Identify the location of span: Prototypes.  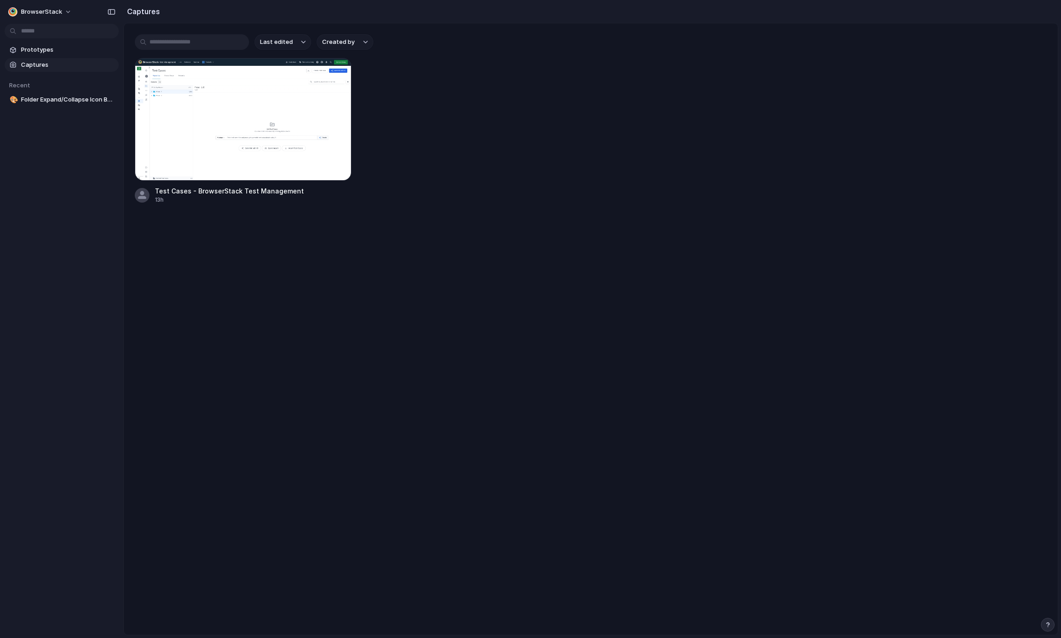
(68, 50).